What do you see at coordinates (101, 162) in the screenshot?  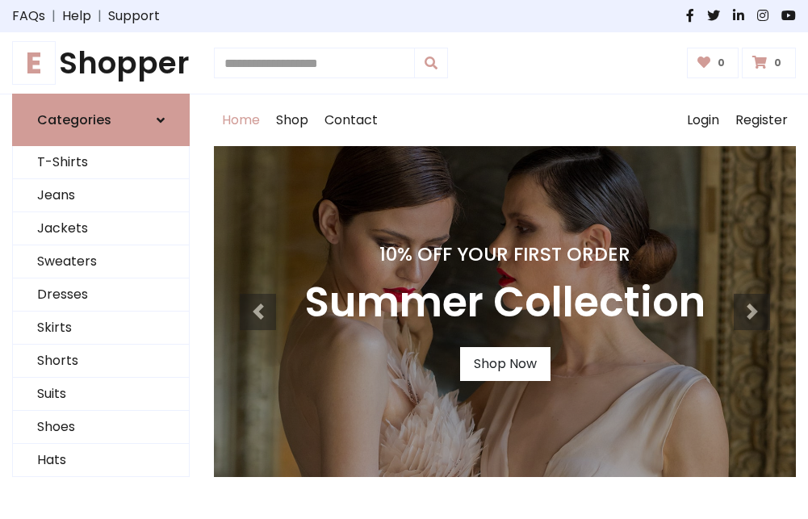 I see `a: T-Shirts` at bounding box center [101, 162].